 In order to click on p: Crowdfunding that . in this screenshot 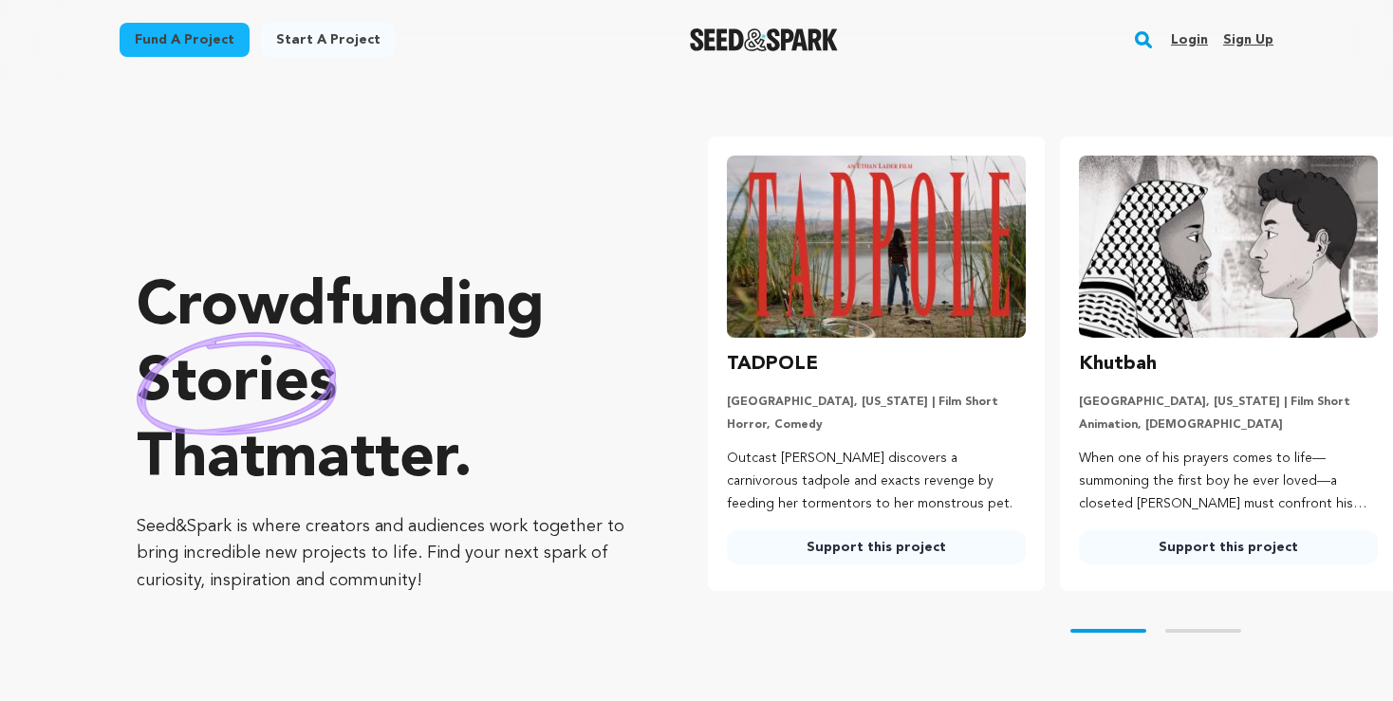, I will do `click(384, 384)`.